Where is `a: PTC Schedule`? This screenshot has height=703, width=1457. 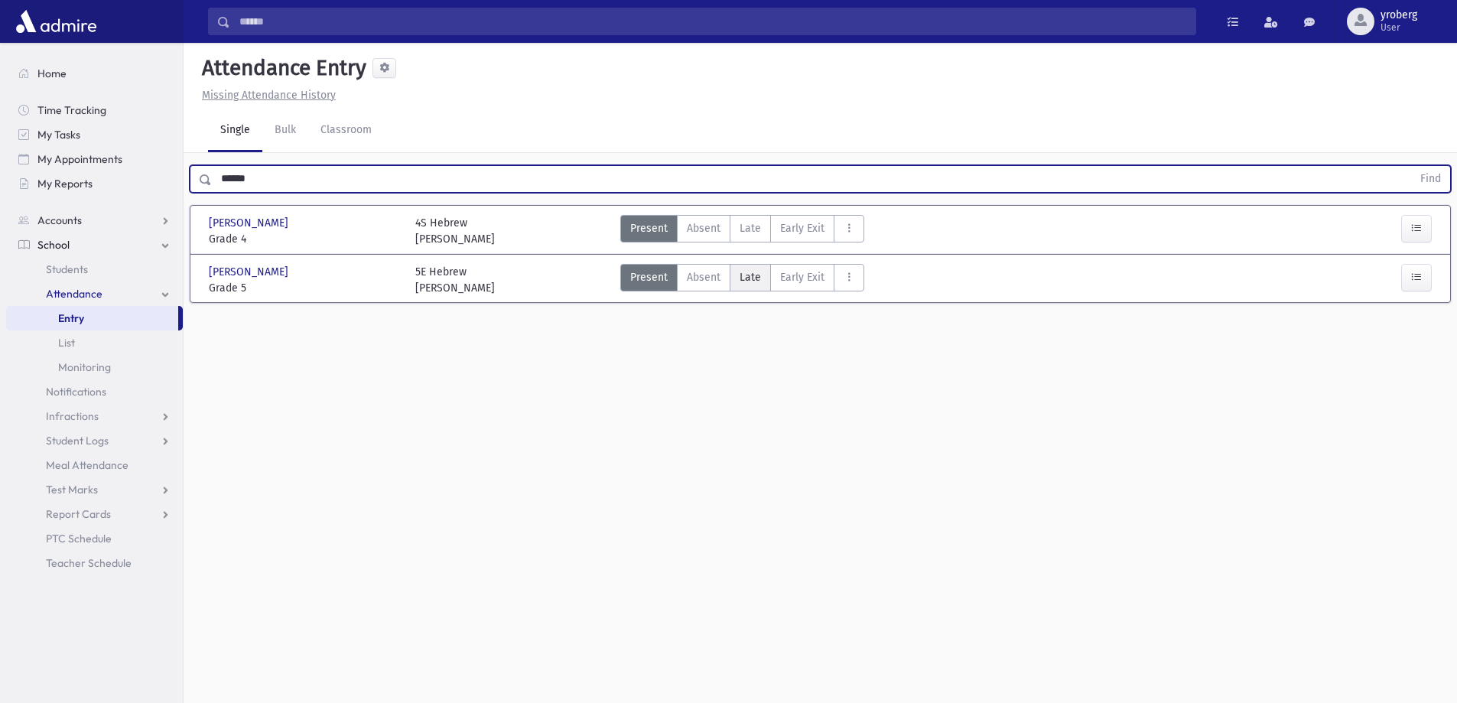
a: PTC Schedule is located at coordinates (94, 538).